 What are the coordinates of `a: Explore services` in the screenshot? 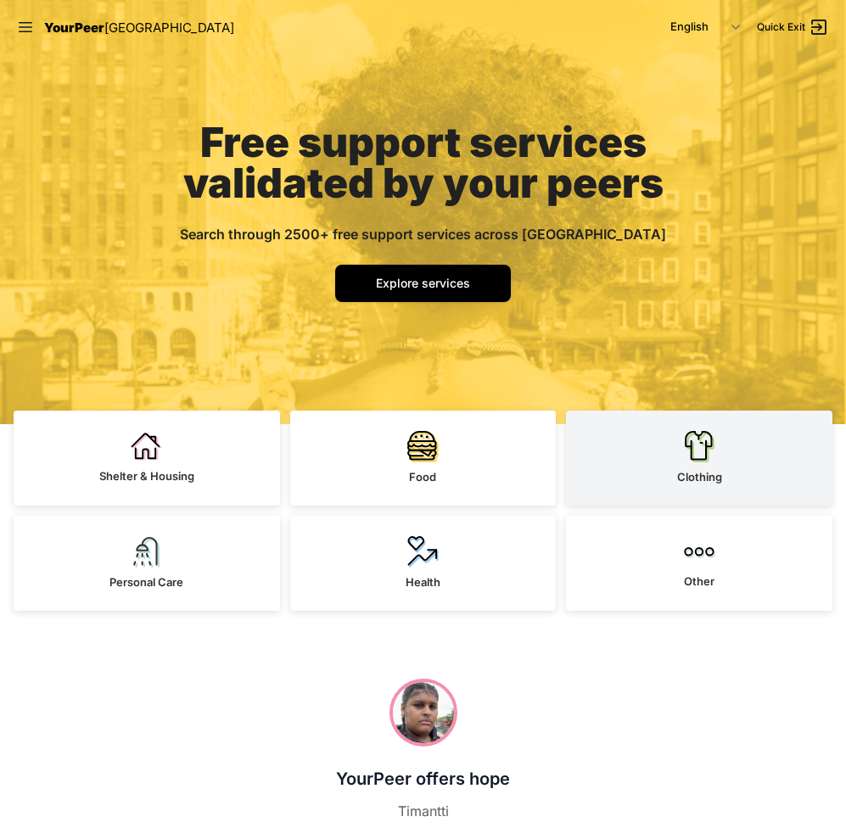 It's located at (422, 283).